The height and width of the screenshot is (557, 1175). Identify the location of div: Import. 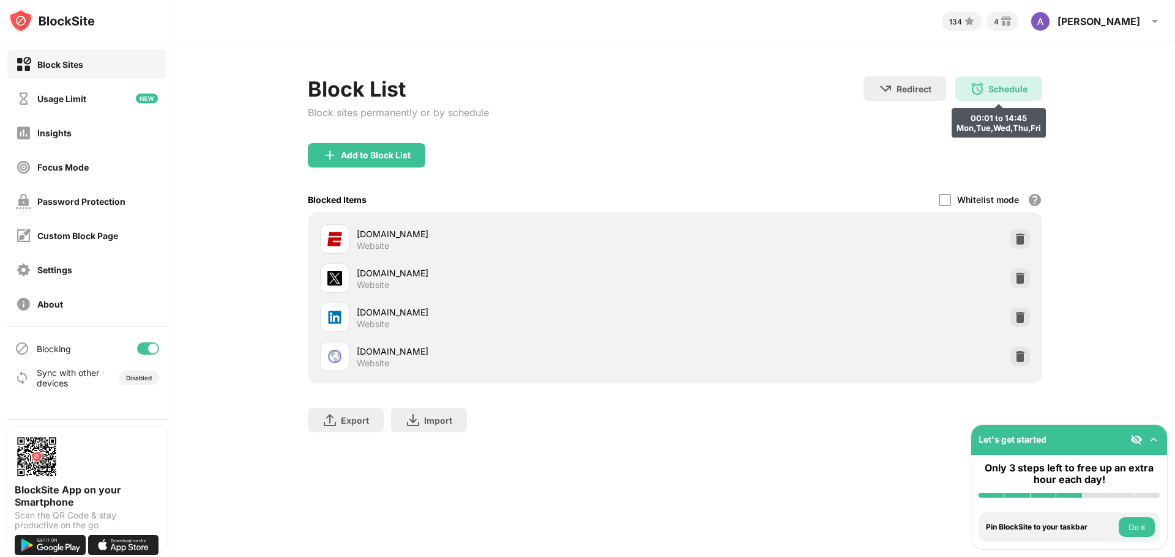
(438, 420).